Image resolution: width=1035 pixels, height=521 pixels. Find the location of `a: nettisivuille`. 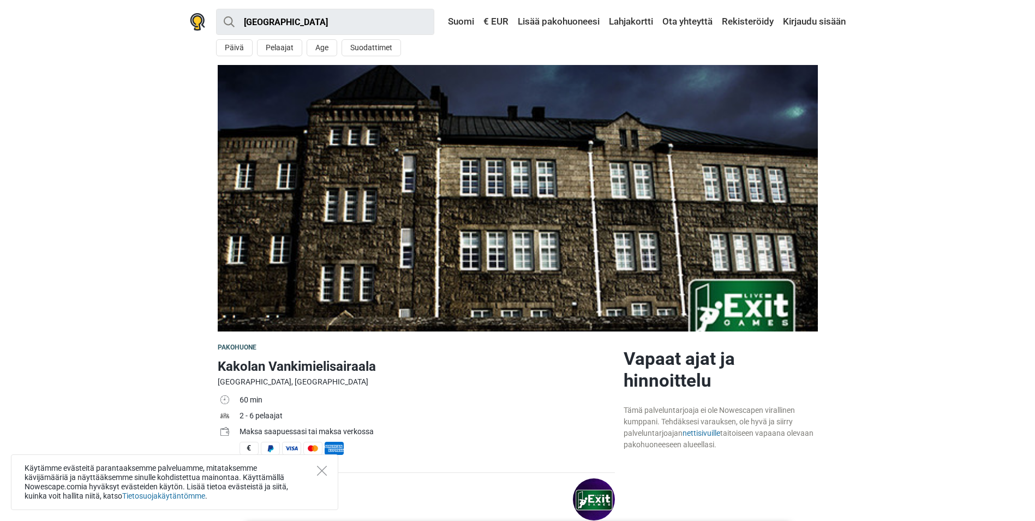

a: nettisivuille is located at coordinates (701, 433).